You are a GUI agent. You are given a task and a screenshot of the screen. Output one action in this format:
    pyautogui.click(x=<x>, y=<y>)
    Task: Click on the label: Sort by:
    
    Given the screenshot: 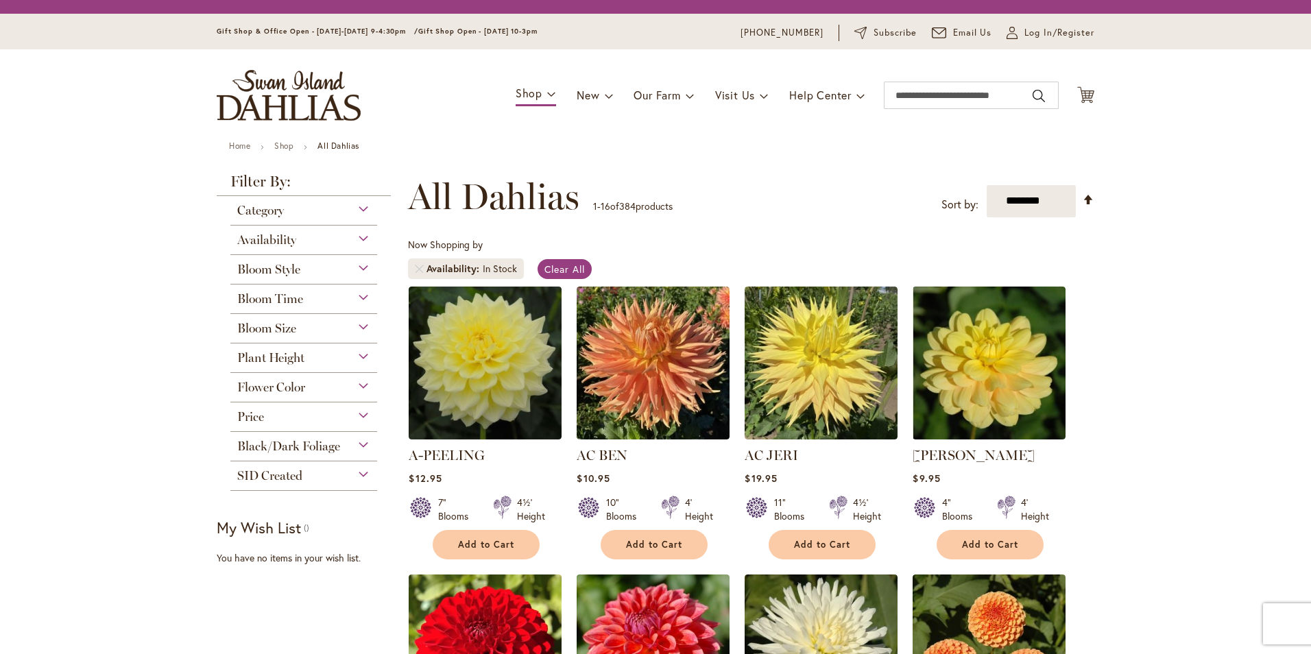 What is the action you would take?
    pyautogui.click(x=960, y=204)
    